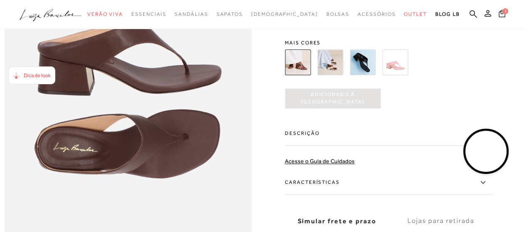 The height and width of the screenshot is (232, 526). Describe the element at coordinates (149, 14) in the screenshot. I see `span: Essenciais` at that location.